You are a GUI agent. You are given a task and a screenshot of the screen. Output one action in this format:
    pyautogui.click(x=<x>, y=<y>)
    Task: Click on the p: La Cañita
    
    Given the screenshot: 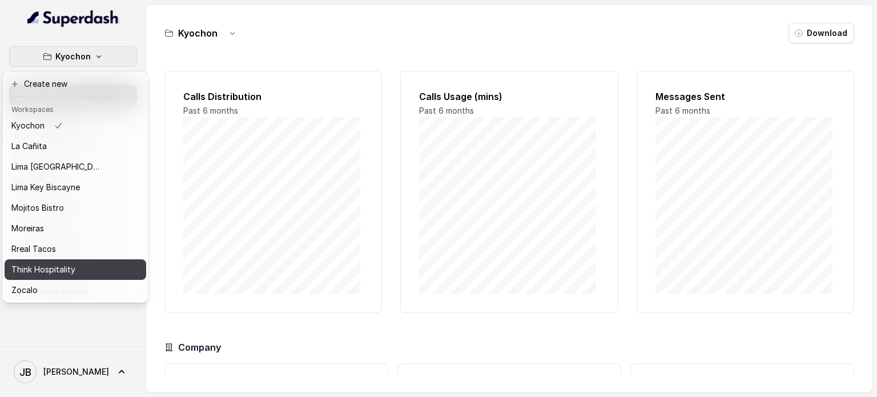 What is the action you would take?
    pyautogui.click(x=29, y=146)
    